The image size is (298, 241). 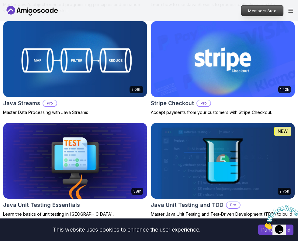 What do you see at coordinates (173, 103) in the screenshot?
I see `h2: Stripe Checkout` at bounding box center [173, 103].